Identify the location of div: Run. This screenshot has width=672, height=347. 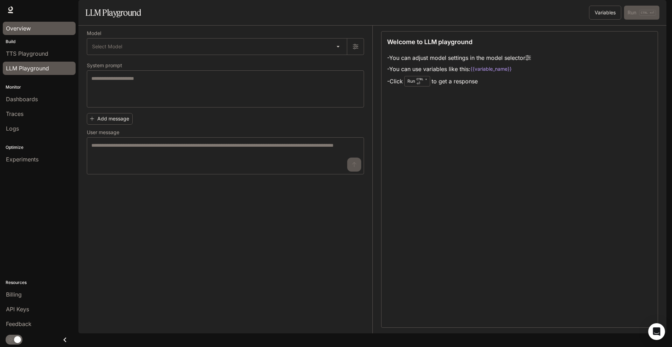
(417, 81).